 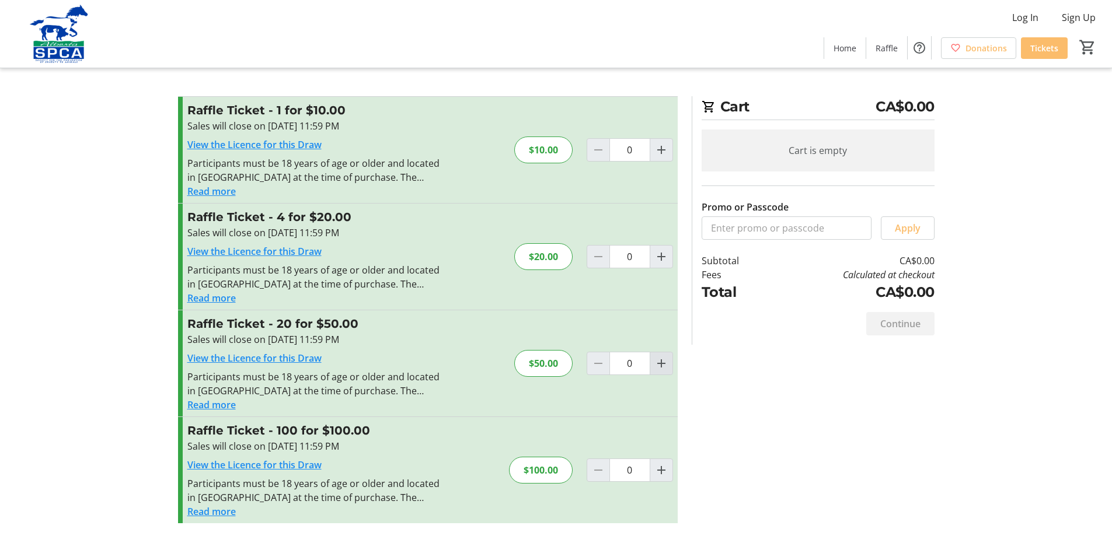 I want to click on td: Subtotal, so click(x=735, y=261).